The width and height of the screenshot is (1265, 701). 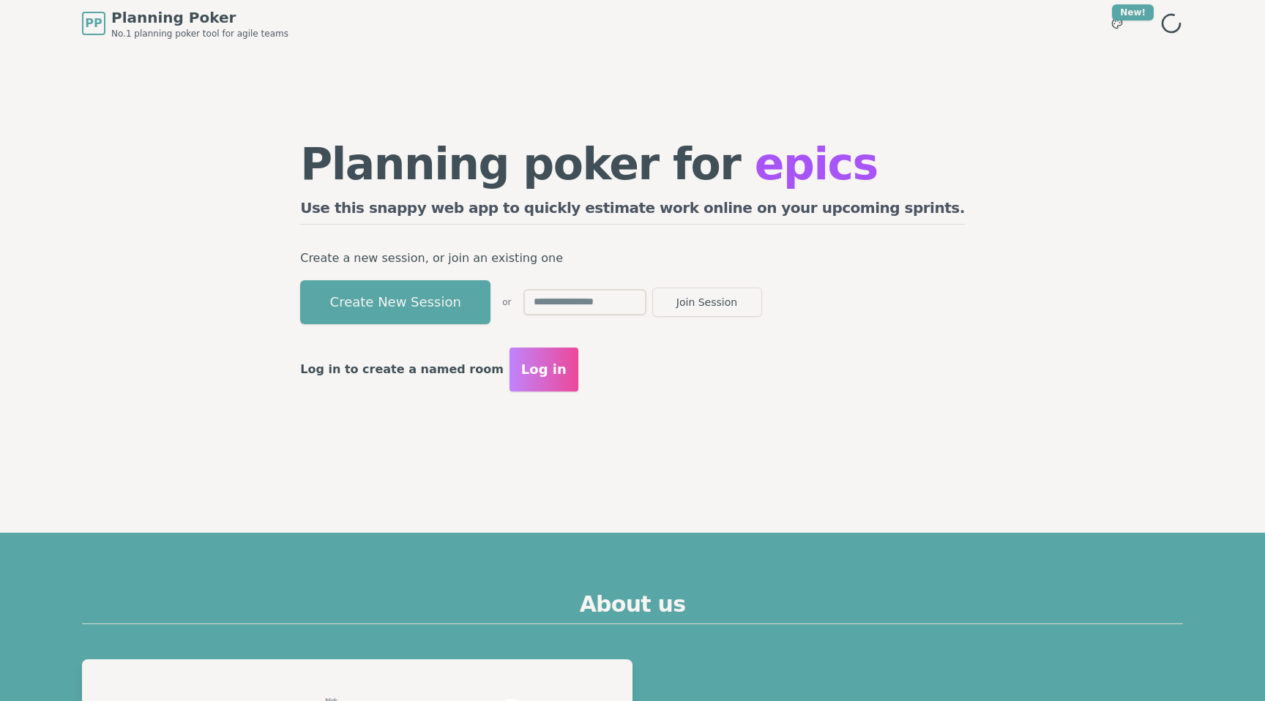 I want to click on a: PPPlanning PokerNo.1 planning poker tool for agile teams, so click(x=185, y=23).